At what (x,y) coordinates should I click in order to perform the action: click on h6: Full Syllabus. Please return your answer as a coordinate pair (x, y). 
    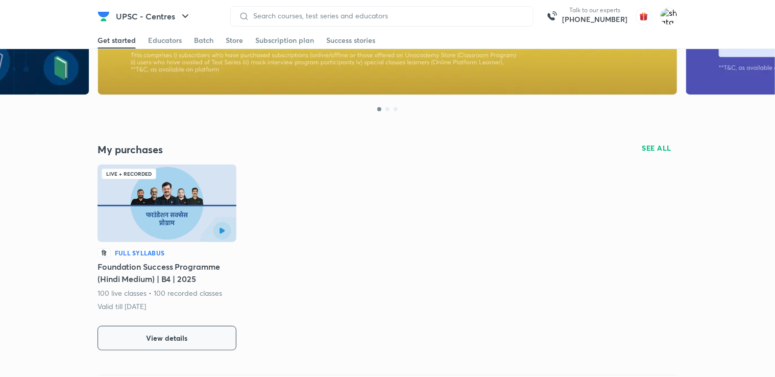
    Looking at the image, I should click on (139, 253).